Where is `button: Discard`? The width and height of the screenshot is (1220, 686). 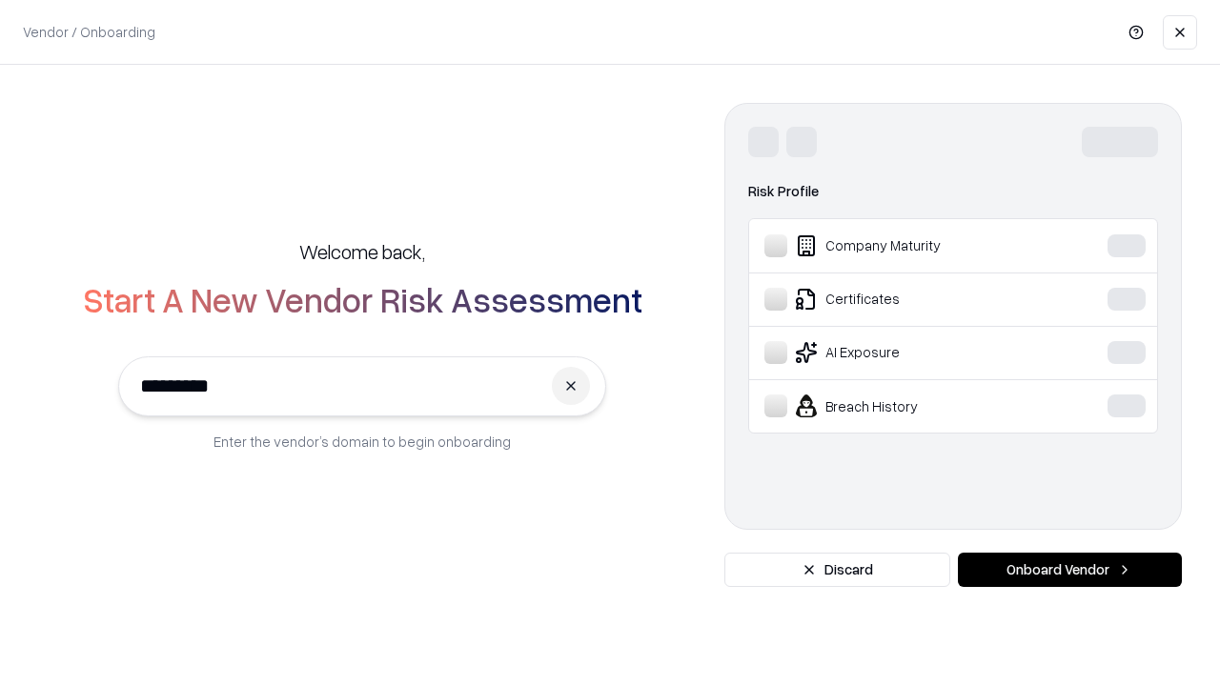
button: Discard is located at coordinates (837, 570).